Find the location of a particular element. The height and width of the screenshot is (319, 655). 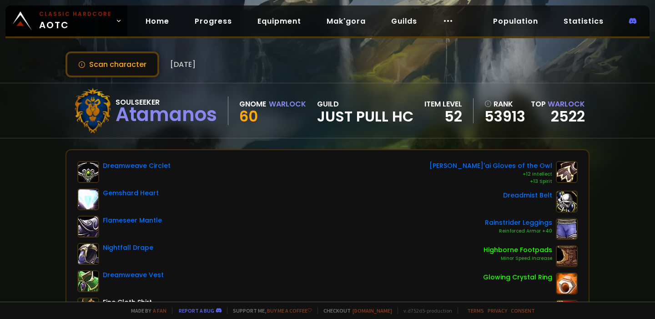

a: Mak'gora is located at coordinates (346, 21).